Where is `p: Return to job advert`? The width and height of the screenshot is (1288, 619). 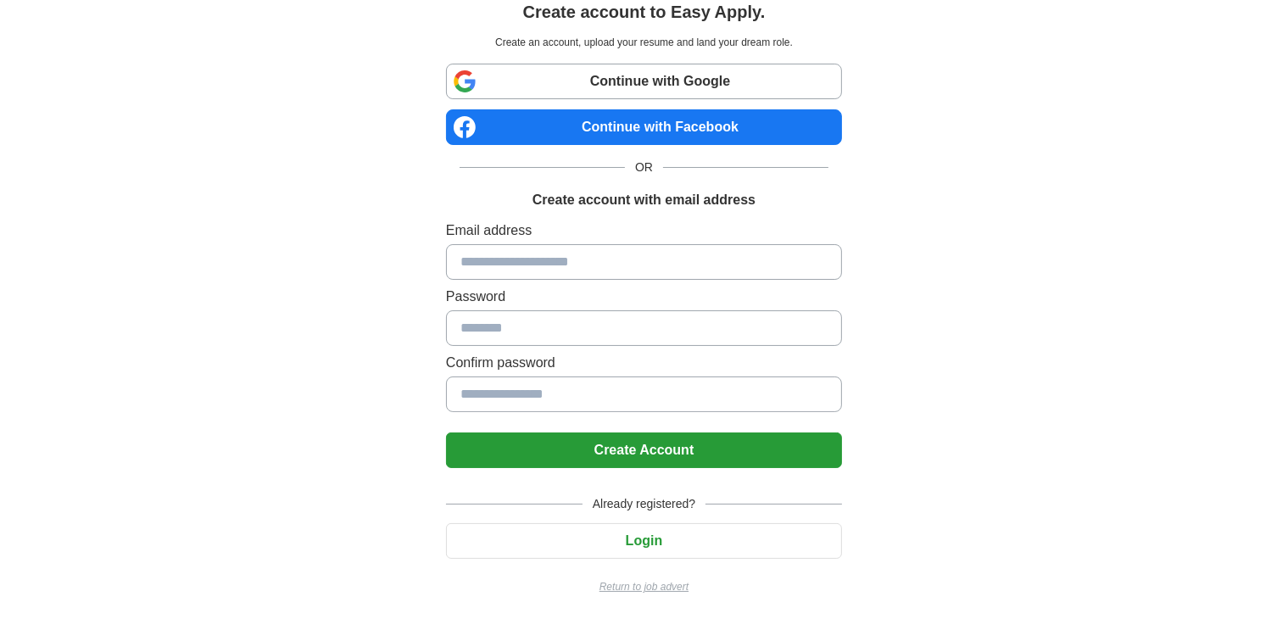 p: Return to job advert is located at coordinates (643, 587).